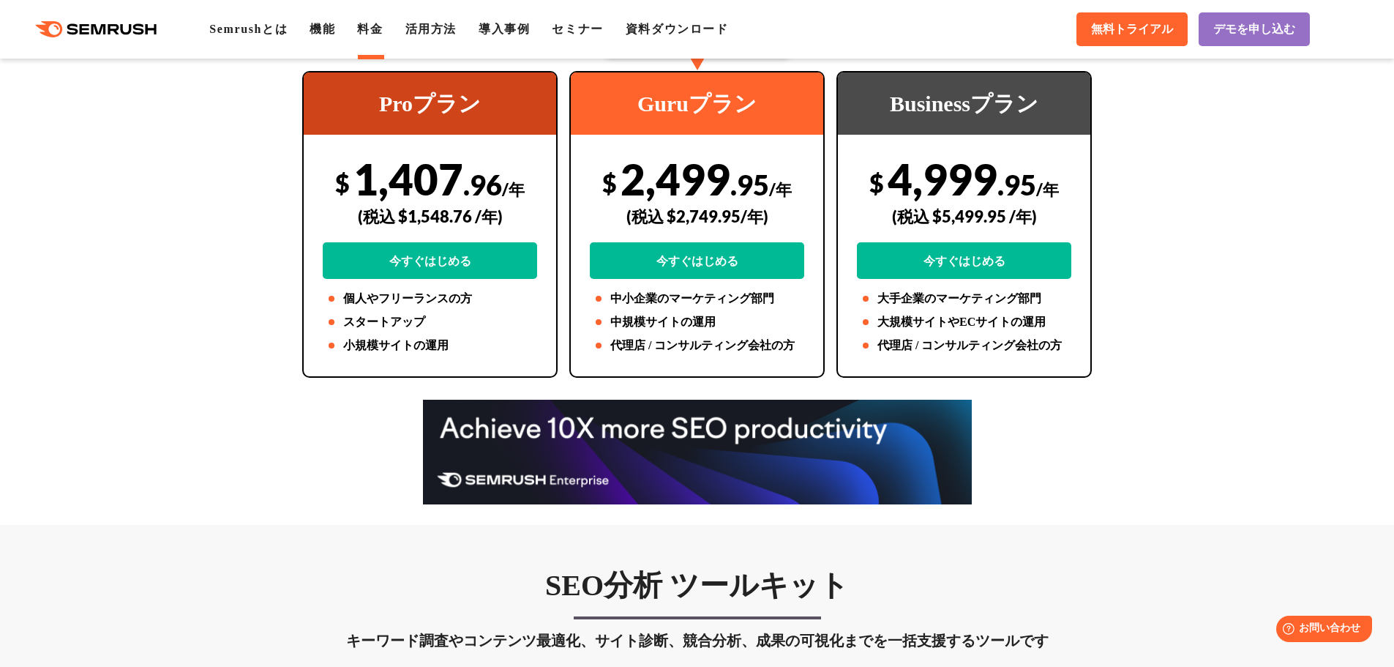 This screenshot has width=1394, height=667. What do you see at coordinates (1255, 29) in the screenshot?
I see `span: デモを申し込む` at bounding box center [1255, 29].